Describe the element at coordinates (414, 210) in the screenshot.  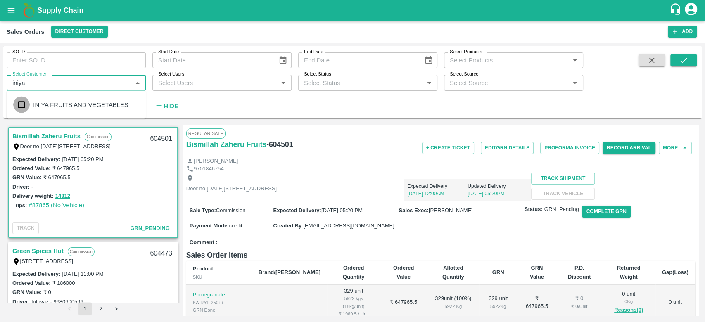
I see `label: Sales Exec :` at that location.